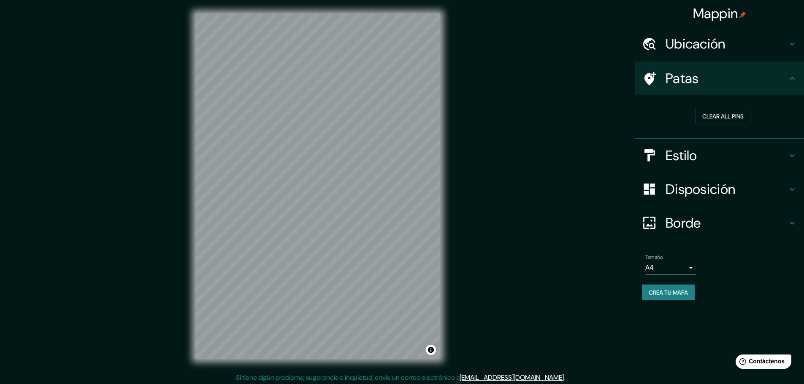 Image resolution: width=804 pixels, height=384 pixels. What do you see at coordinates (650, 268) in the screenshot?
I see `font: A4` at bounding box center [650, 268].